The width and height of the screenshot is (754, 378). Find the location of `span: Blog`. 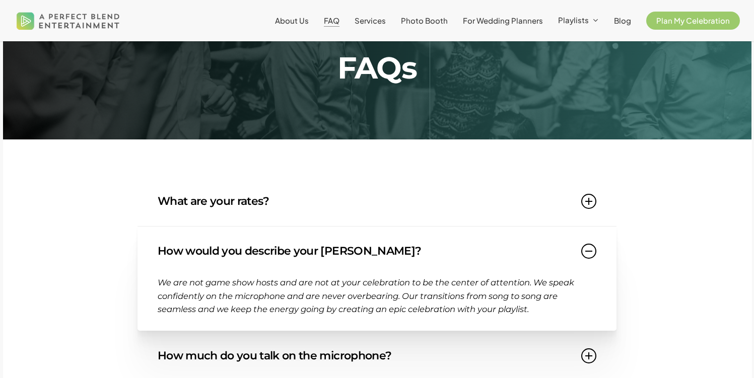

span: Blog is located at coordinates (623, 20).